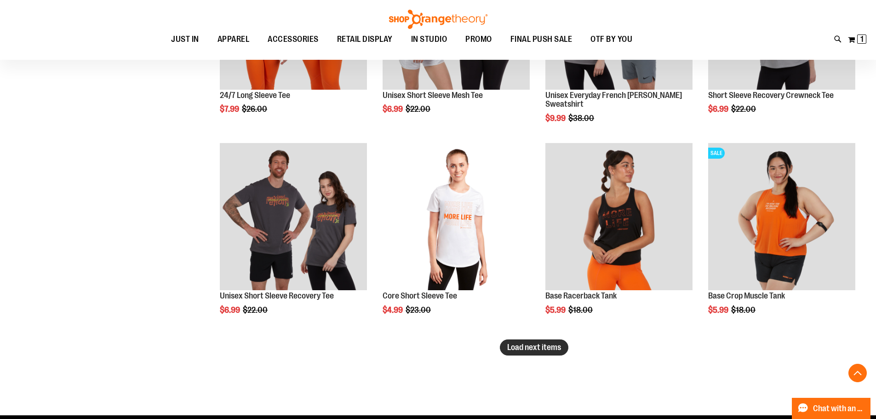  I want to click on span: SALE, so click(716, 153).